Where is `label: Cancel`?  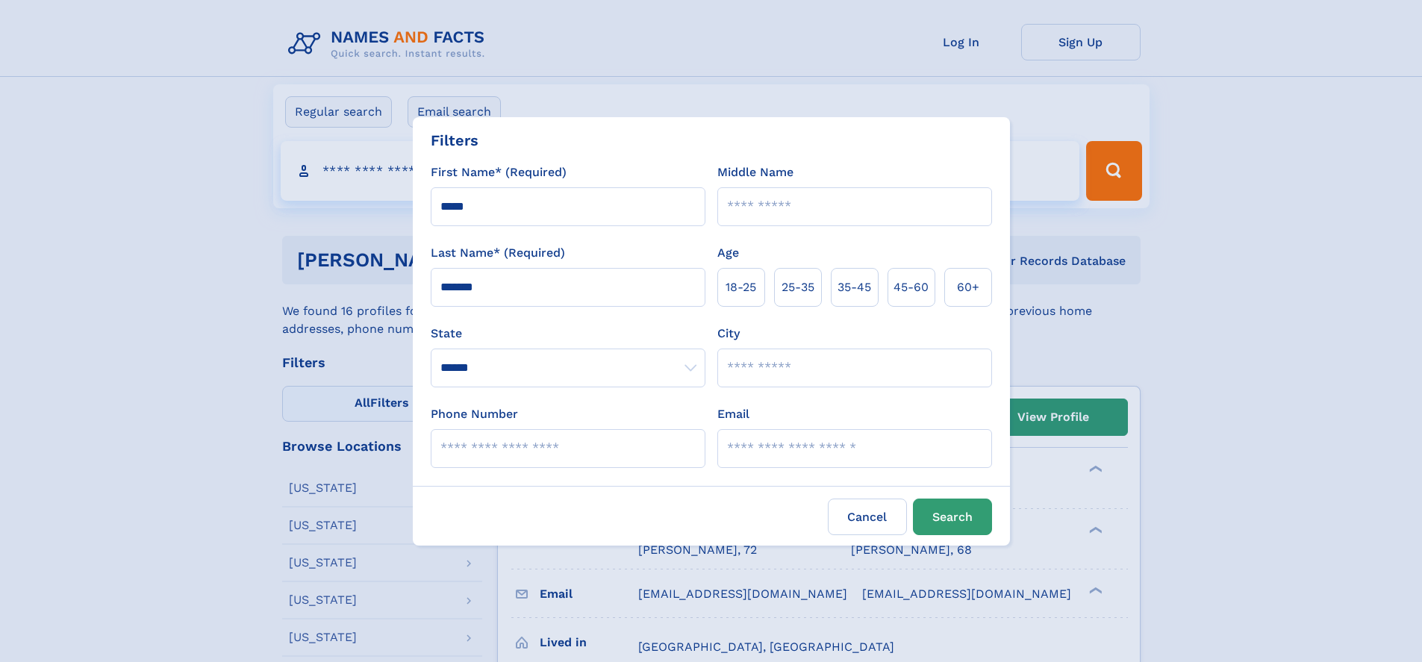 label: Cancel is located at coordinates (867, 517).